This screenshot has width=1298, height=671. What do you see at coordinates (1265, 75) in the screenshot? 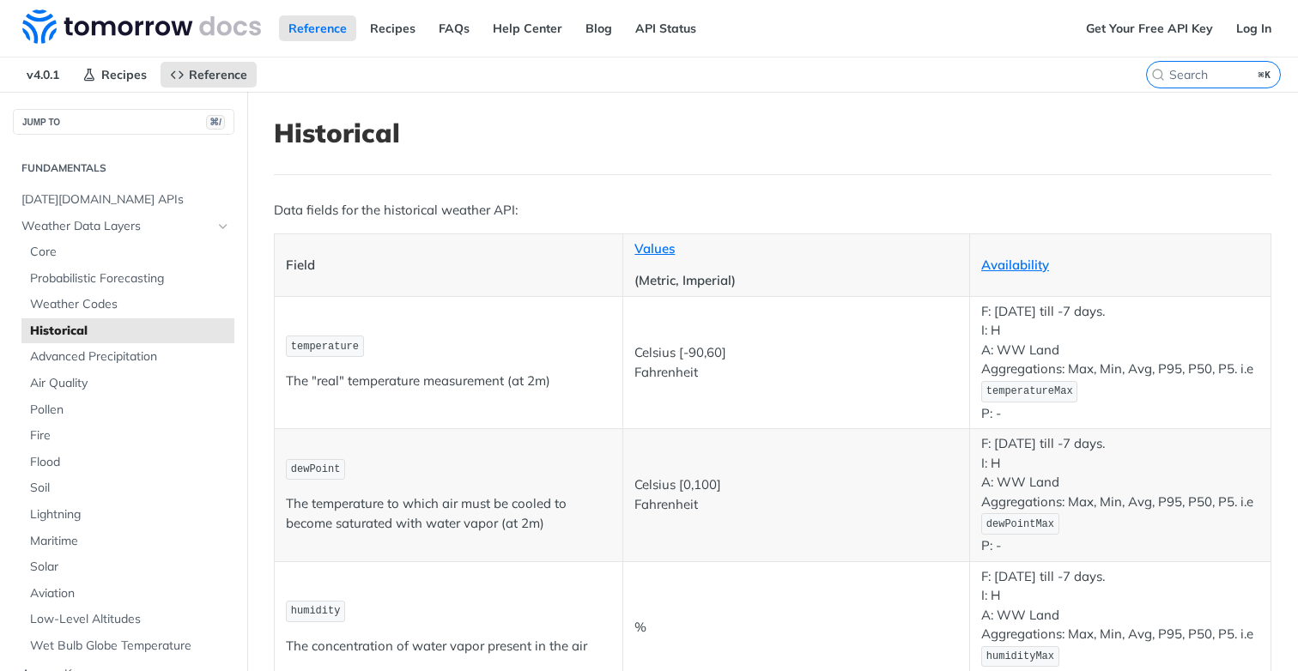
I see `kbd: ⌘K` at bounding box center [1265, 75].